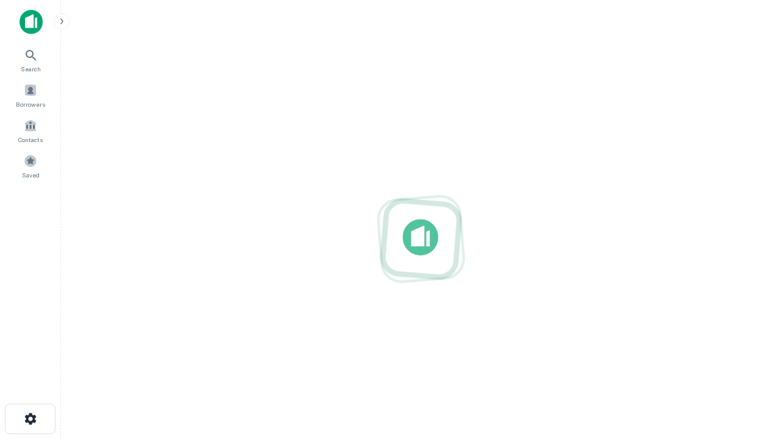  Describe the element at coordinates (30, 166) in the screenshot. I see `div: Saved` at that location.